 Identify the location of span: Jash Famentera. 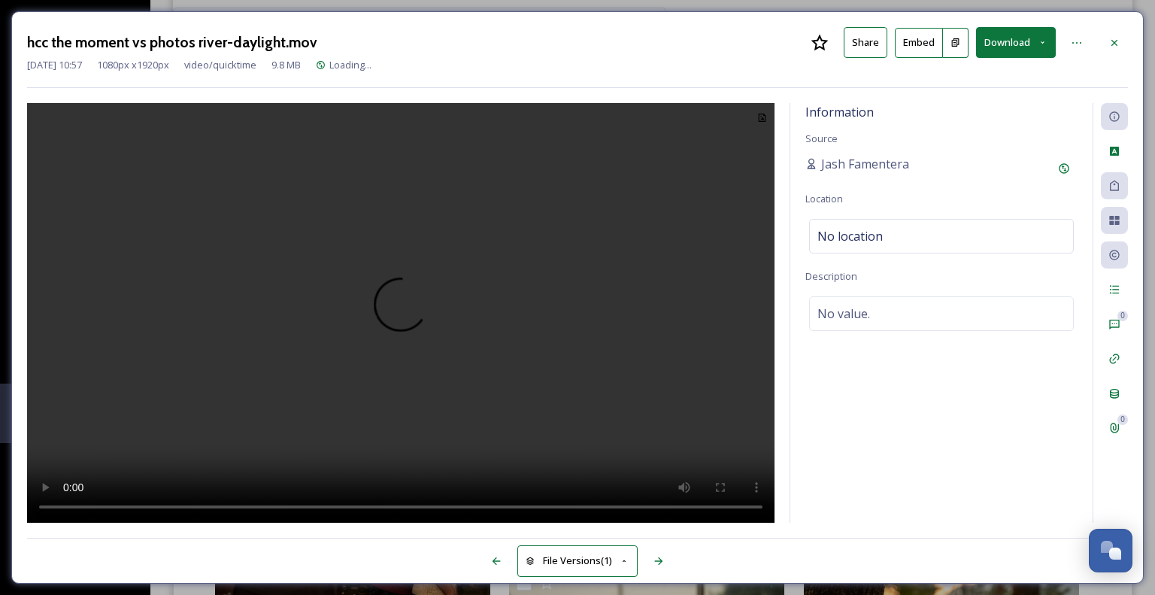
(865, 164).